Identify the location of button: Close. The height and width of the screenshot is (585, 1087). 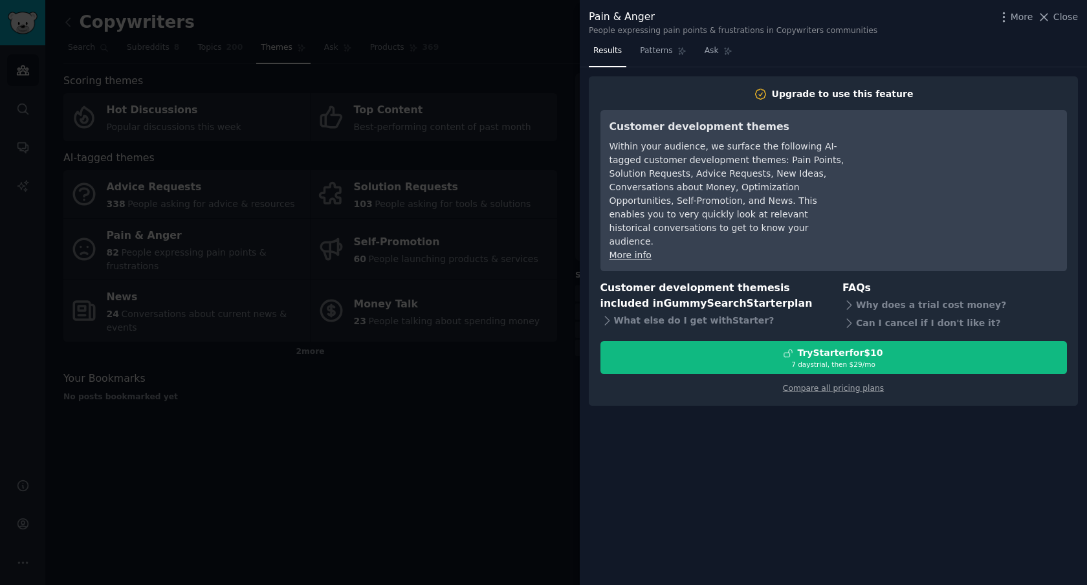
(1057, 17).